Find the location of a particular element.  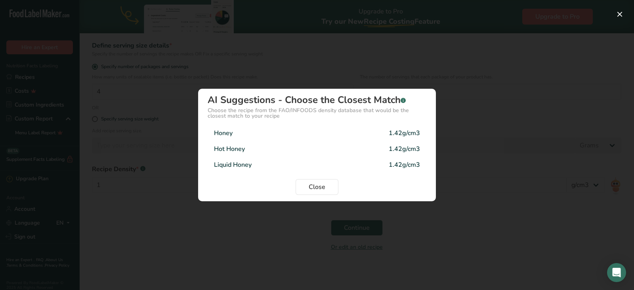

span: Close is located at coordinates (317, 187).